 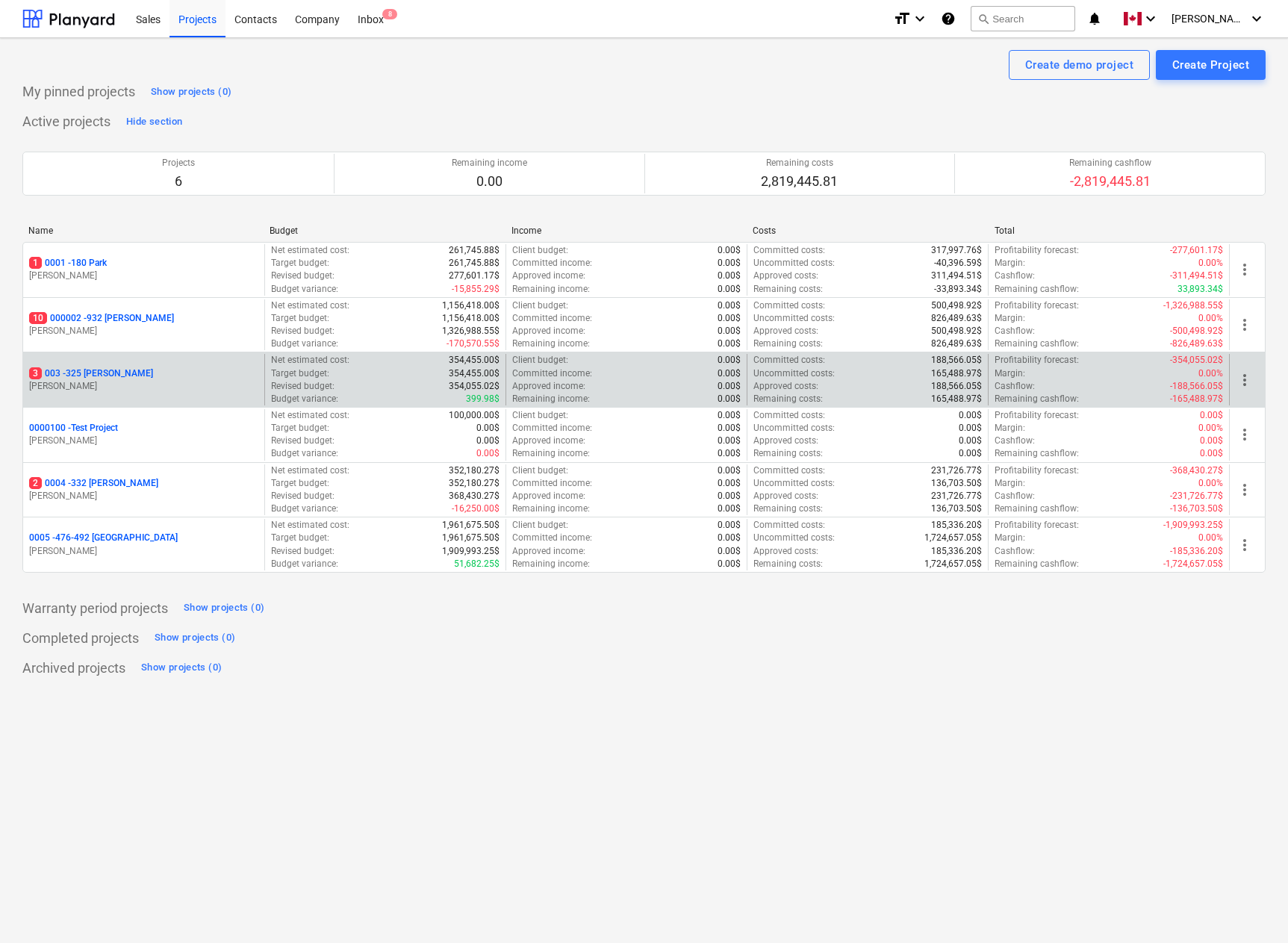 I want to click on p: -354,055.02$, so click(x=1196, y=359).